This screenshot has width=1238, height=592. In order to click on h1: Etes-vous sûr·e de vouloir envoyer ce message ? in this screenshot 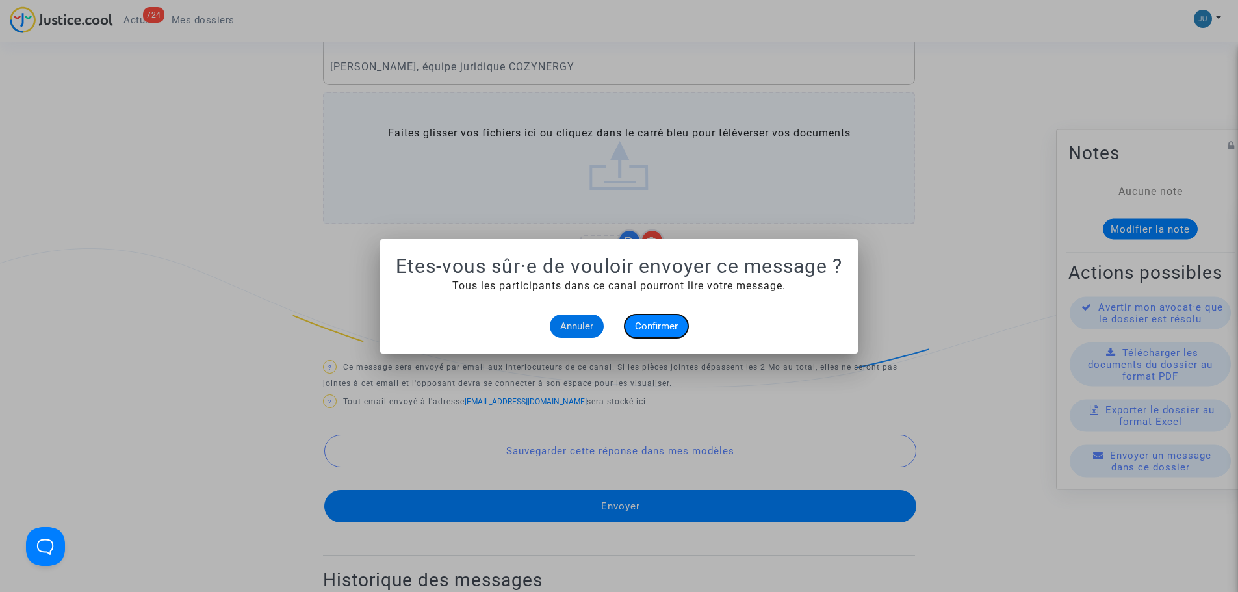, I will do `click(619, 266)`.